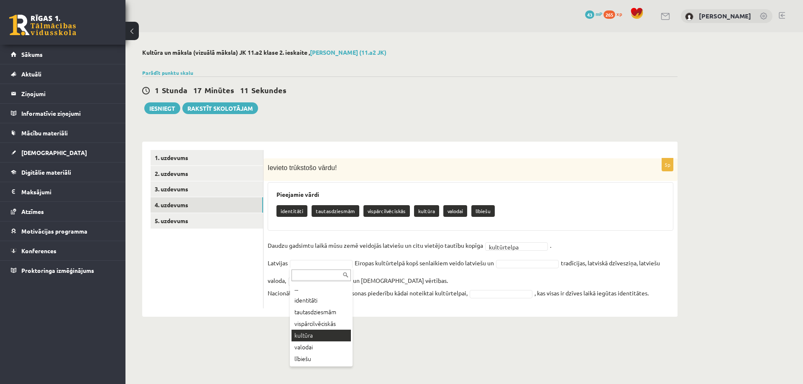 Image resolution: width=803 pixels, height=384 pixels. Describe the element at coordinates (321, 324) in the screenshot. I see `div: vispārcilvēciskās` at that location.